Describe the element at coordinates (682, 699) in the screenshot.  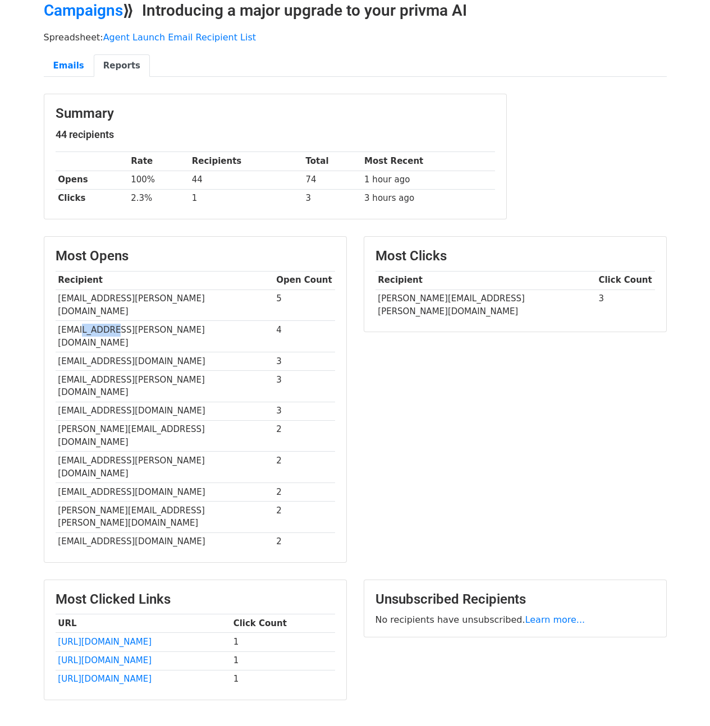
I see `div: Chat Widget` at that location.